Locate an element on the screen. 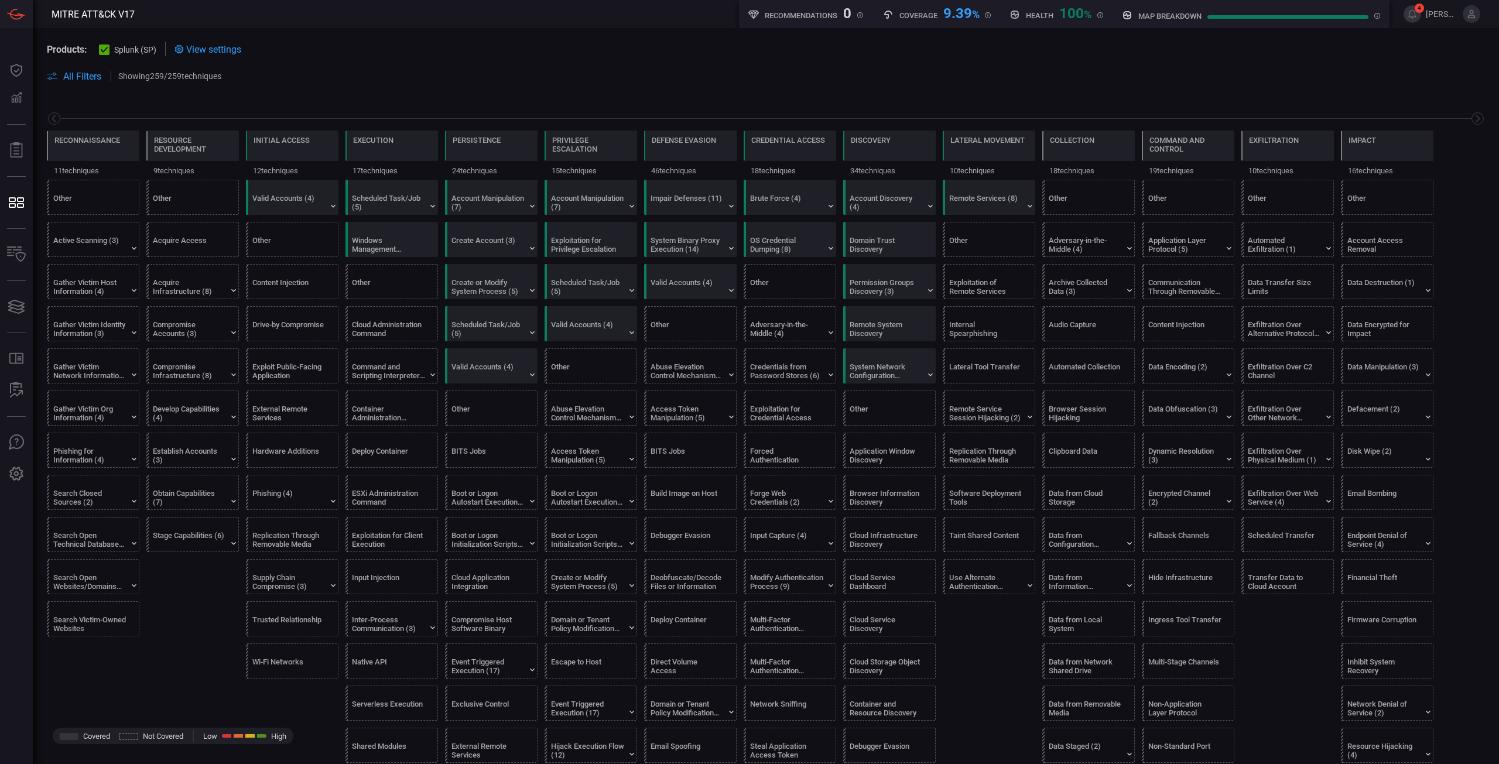 This screenshot has height=764, width=1499. div: T1602: Data from Configuration Repository (Not covered) is located at coordinates (1088, 535).